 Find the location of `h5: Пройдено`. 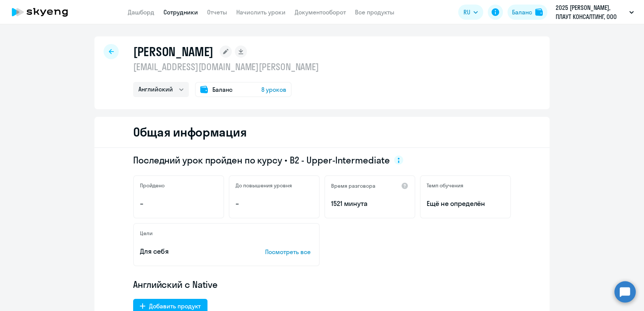

h5: Пройдено is located at coordinates (152, 186).